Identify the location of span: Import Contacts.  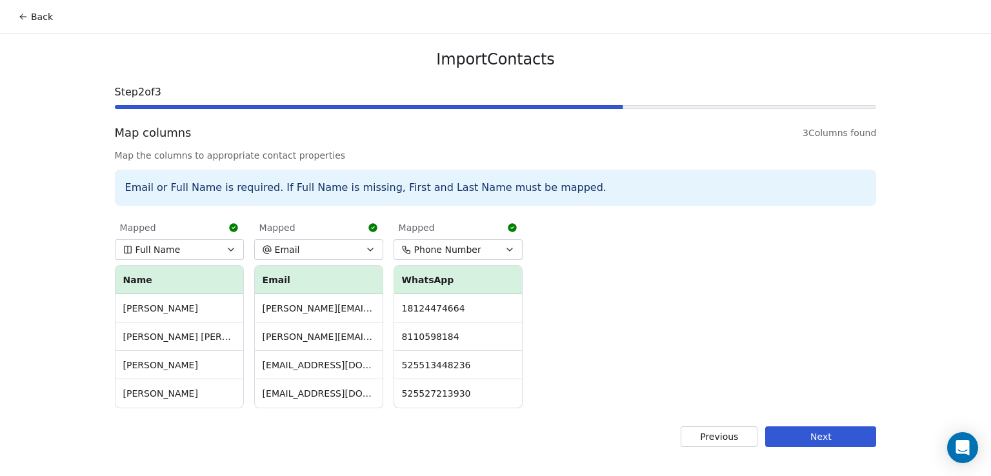
(495, 59).